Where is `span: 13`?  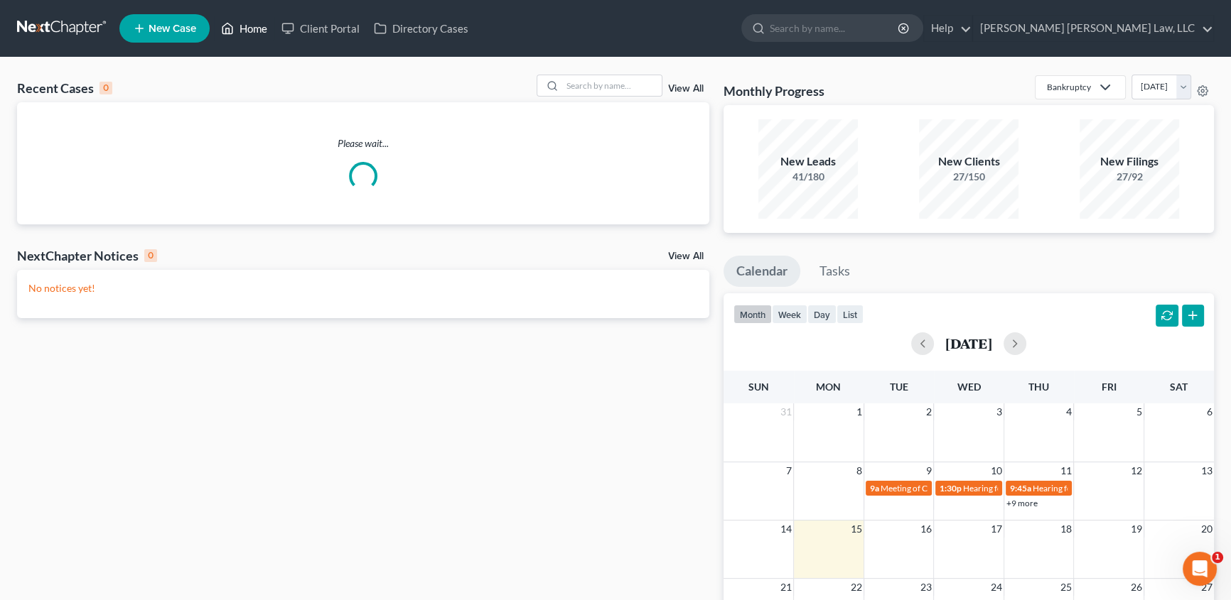
span: 13 is located at coordinates (1207, 471).